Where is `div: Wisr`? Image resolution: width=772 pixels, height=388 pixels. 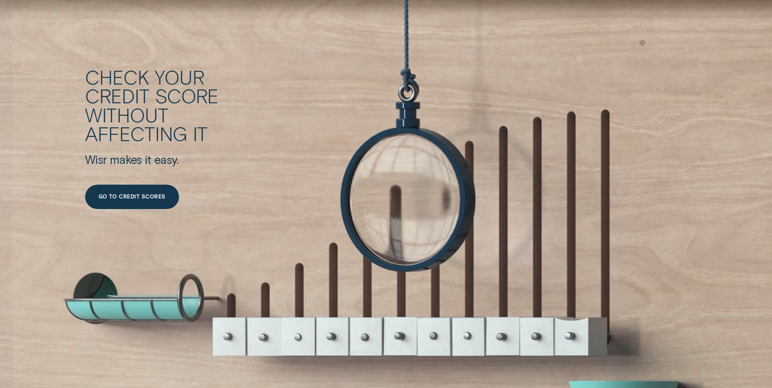
div: Wisr is located at coordinates (96, 160).